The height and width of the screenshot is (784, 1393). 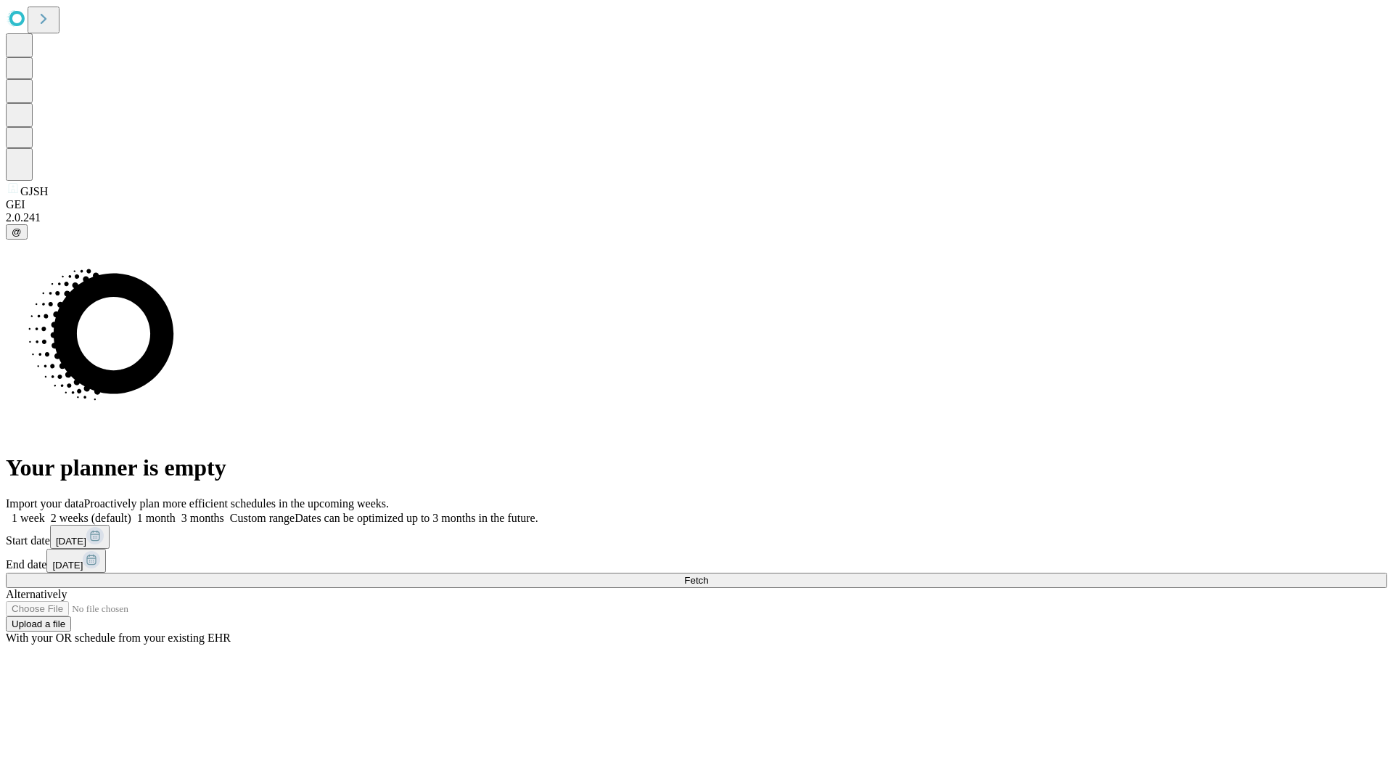 What do you see at coordinates (91, 517) in the screenshot?
I see `span: 2 weeks (default)` at bounding box center [91, 517].